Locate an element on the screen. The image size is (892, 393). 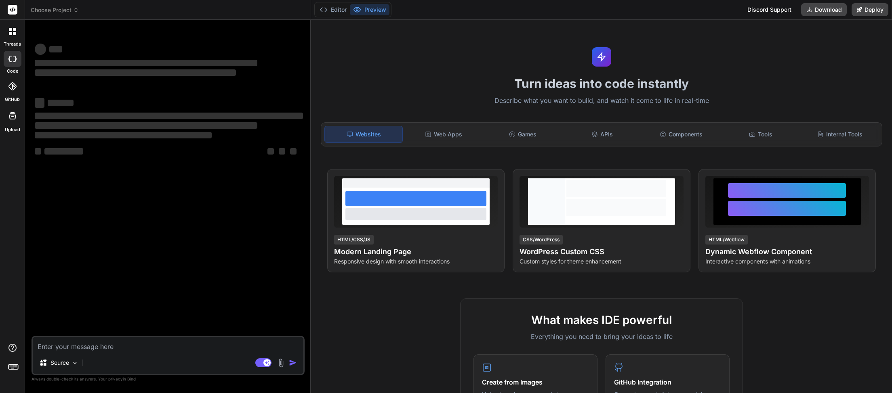
h4: Modern Landing Page is located at coordinates (416, 252).